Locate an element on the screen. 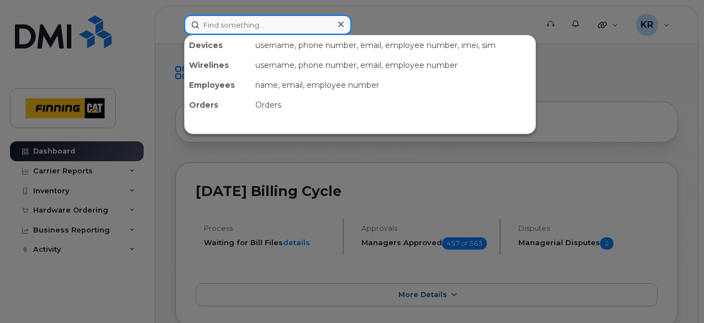 This screenshot has width=704, height=323. div: Devices is located at coordinates (218, 45).